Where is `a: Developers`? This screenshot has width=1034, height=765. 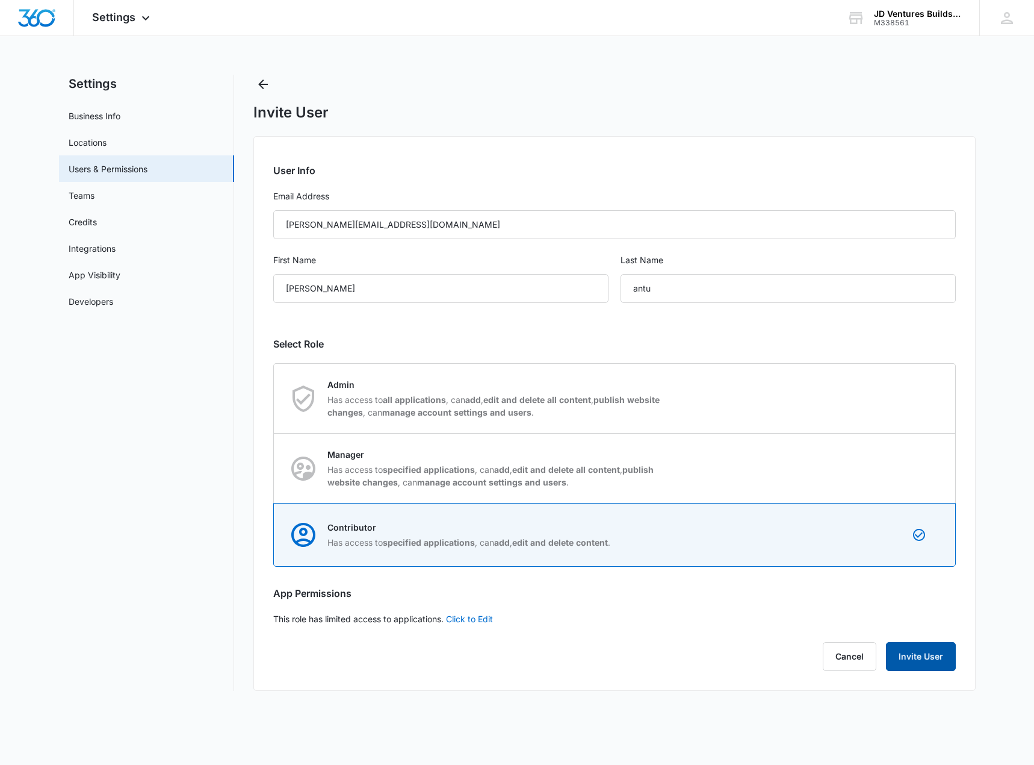
a: Developers is located at coordinates (91, 301).